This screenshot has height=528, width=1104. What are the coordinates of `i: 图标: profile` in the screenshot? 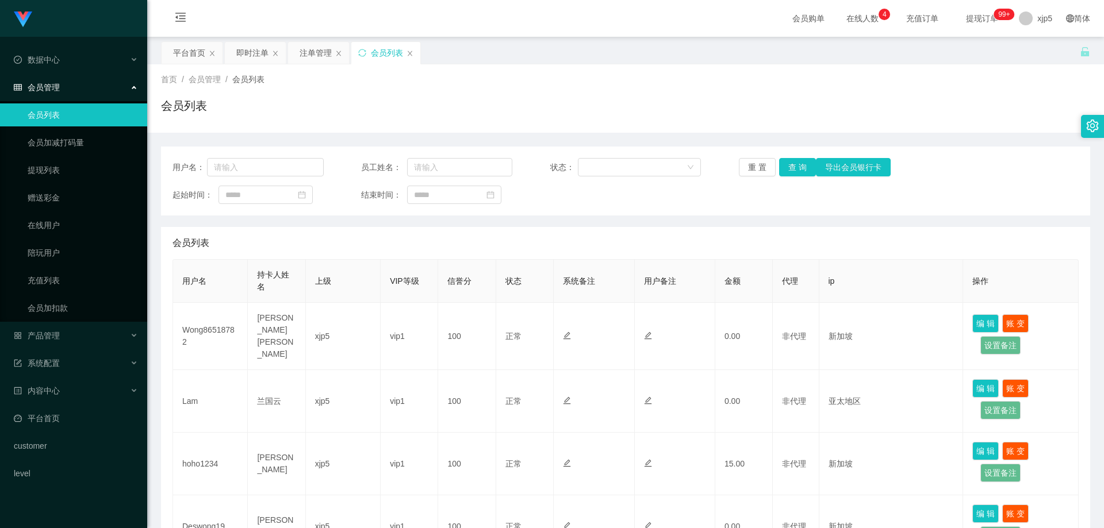 It's located at (18, 391).